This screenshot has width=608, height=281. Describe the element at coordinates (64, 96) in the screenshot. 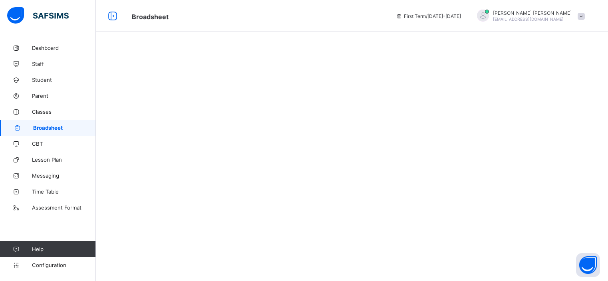

I see `span: Parent` at that location.